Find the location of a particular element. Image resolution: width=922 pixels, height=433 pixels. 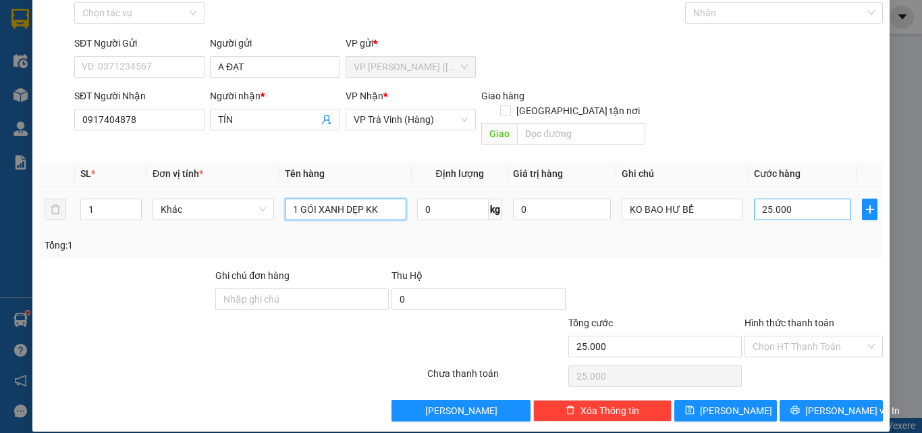

span: Giao is located at coordinates (499, 134).